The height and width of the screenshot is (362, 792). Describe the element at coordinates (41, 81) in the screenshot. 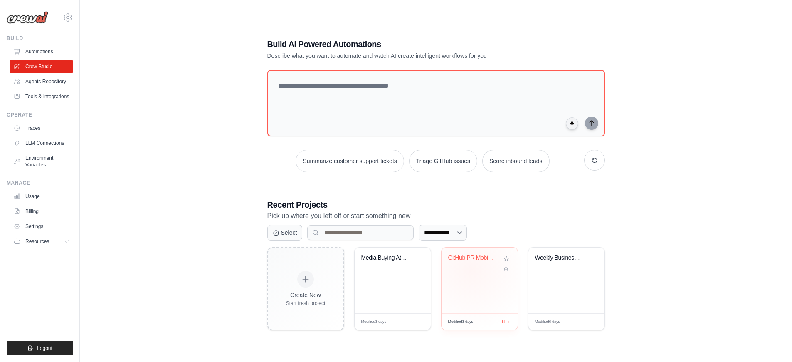

I see `a: Agents Repository` at that location.